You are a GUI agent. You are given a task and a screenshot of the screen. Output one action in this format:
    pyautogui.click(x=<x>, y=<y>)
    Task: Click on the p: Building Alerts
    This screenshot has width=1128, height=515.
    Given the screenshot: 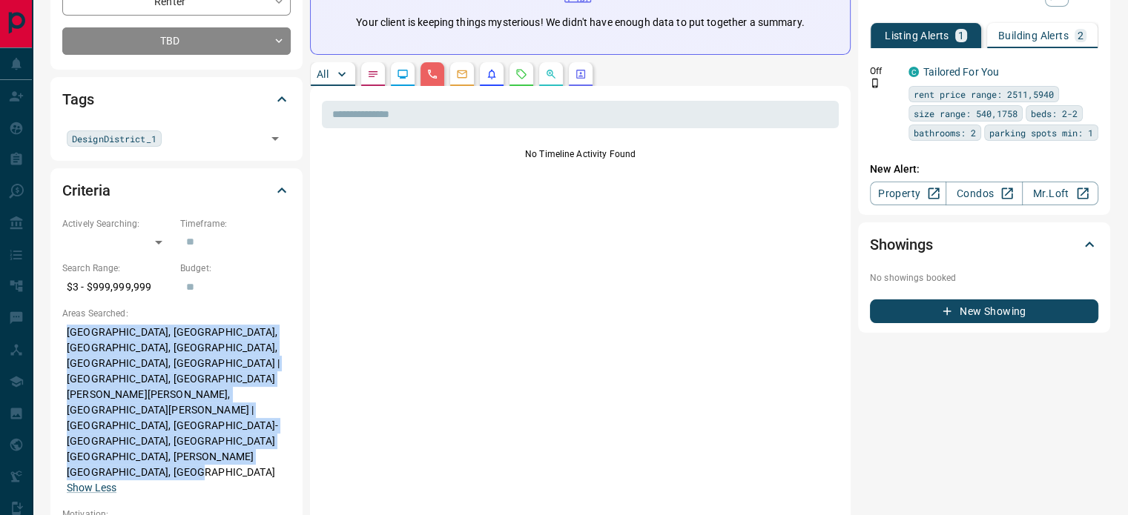 What is the action you would take?
    pyautogui.click(x=1033, y=36)
    